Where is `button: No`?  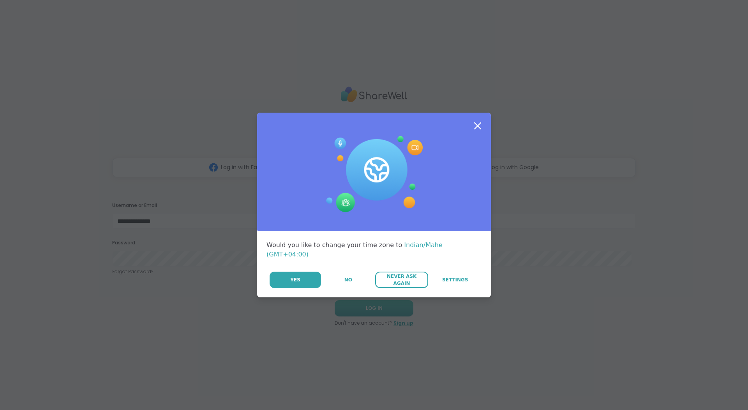 button: No is located at coordinates (348, 280).